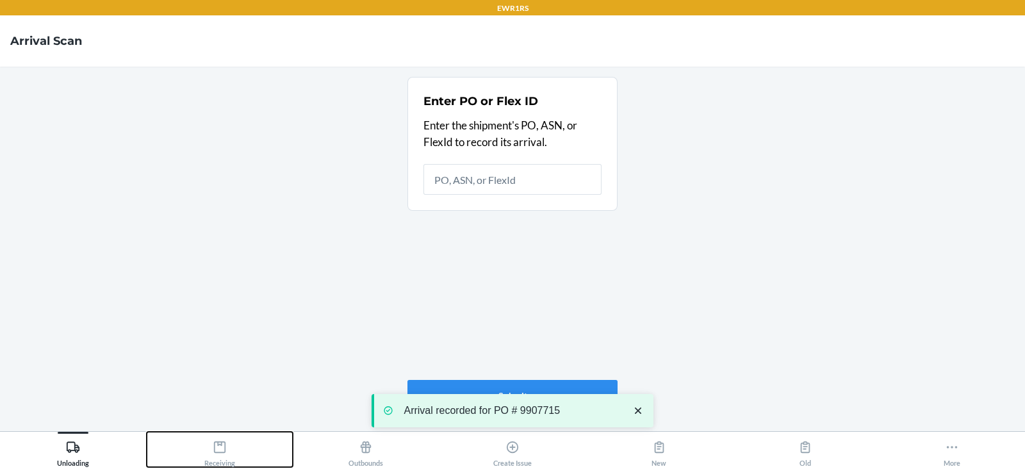 The width and height of the screenshot is (1025, 469). I want to click on p: Enter the shipment's PO, ASN, or FlexId to record its arrival., so click(512, 133).